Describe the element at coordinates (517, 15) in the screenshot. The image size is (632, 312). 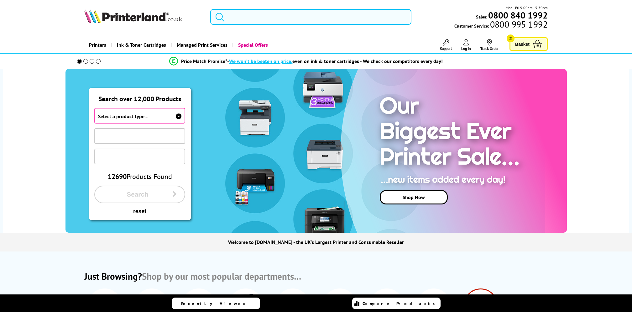
I see `a: 0800 840 1992` at that location.